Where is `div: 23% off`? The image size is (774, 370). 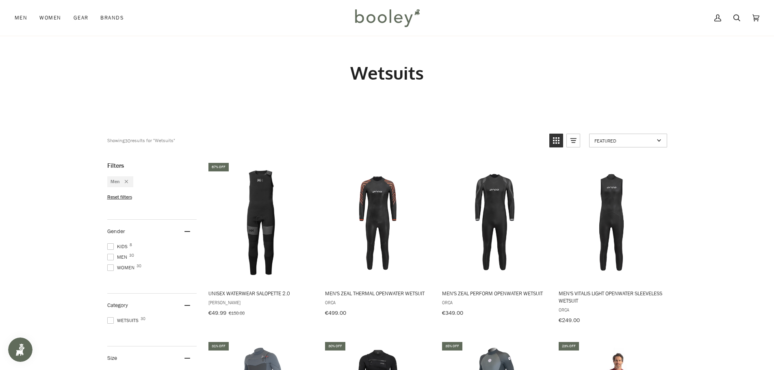 div: 23% off is located at coordinates (569, 346).